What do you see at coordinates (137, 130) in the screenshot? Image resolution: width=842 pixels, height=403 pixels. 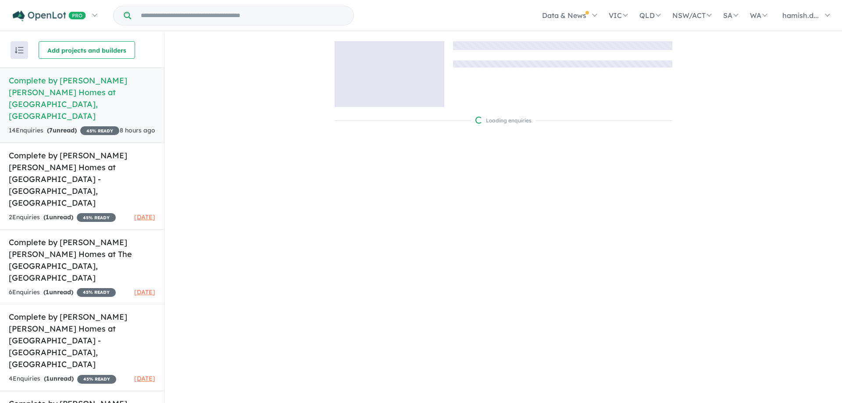 I see `span: 8 hours ago` at bounding box center [137, 130].